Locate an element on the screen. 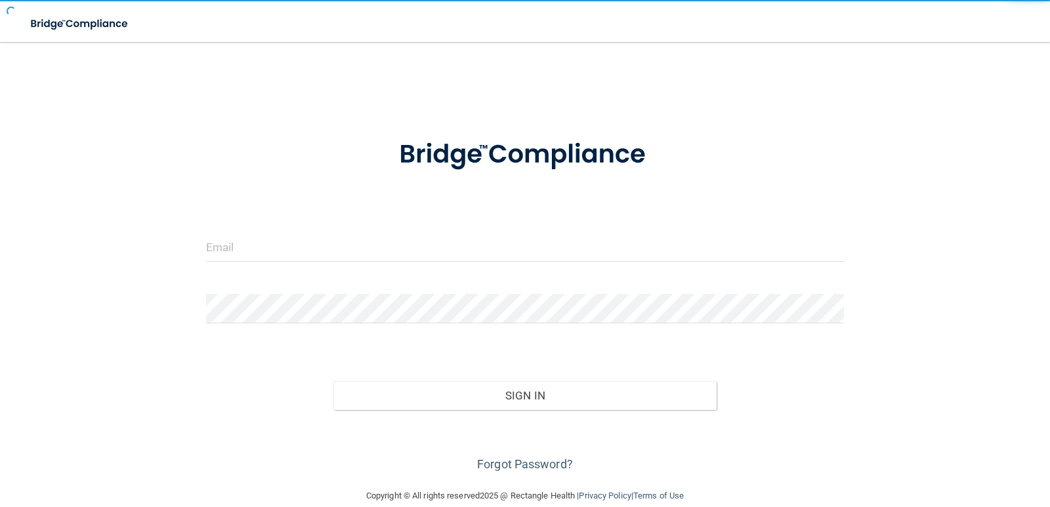 The image size is (1050, 507). a: Forgot Password? is located at coordinates (525, 464).